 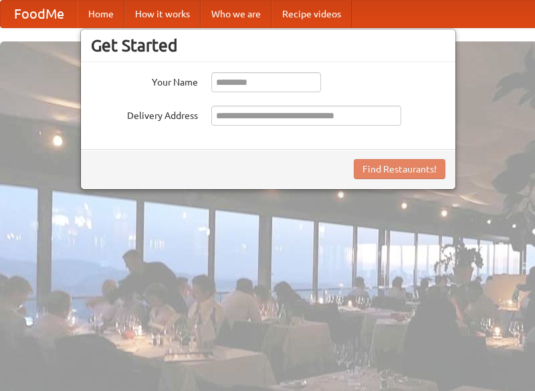 What do you see at coordinates (101, 14) in the screenshot?
I see `a: Home` at bounding box center [101, 14].